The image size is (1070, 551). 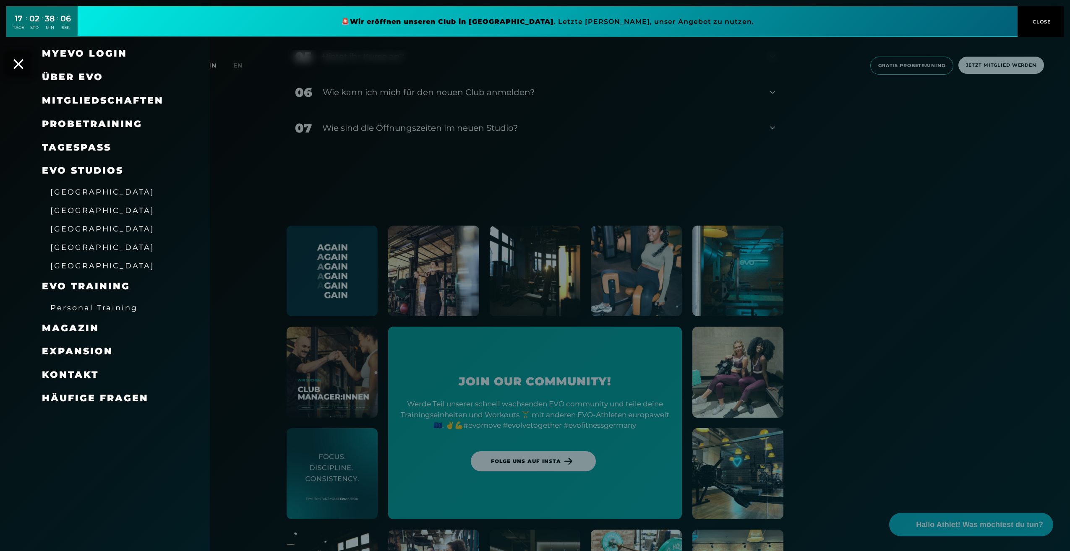 I want to click on div: SEK, so click(x=65, y=28).